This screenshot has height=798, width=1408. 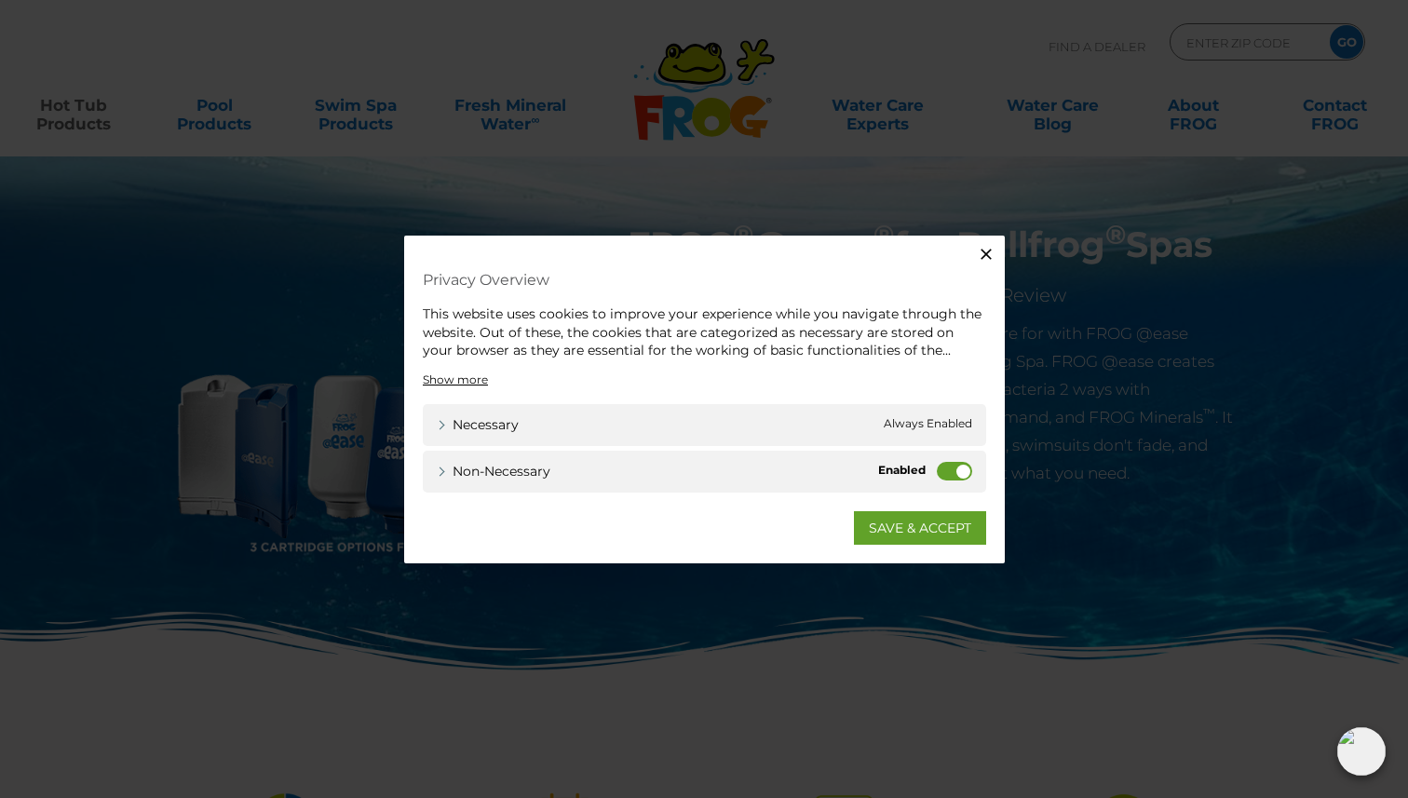 What do you see at coordinates (455, 379) in the screenshot?
I see `a: Show more` at bounding box center [455, 379].